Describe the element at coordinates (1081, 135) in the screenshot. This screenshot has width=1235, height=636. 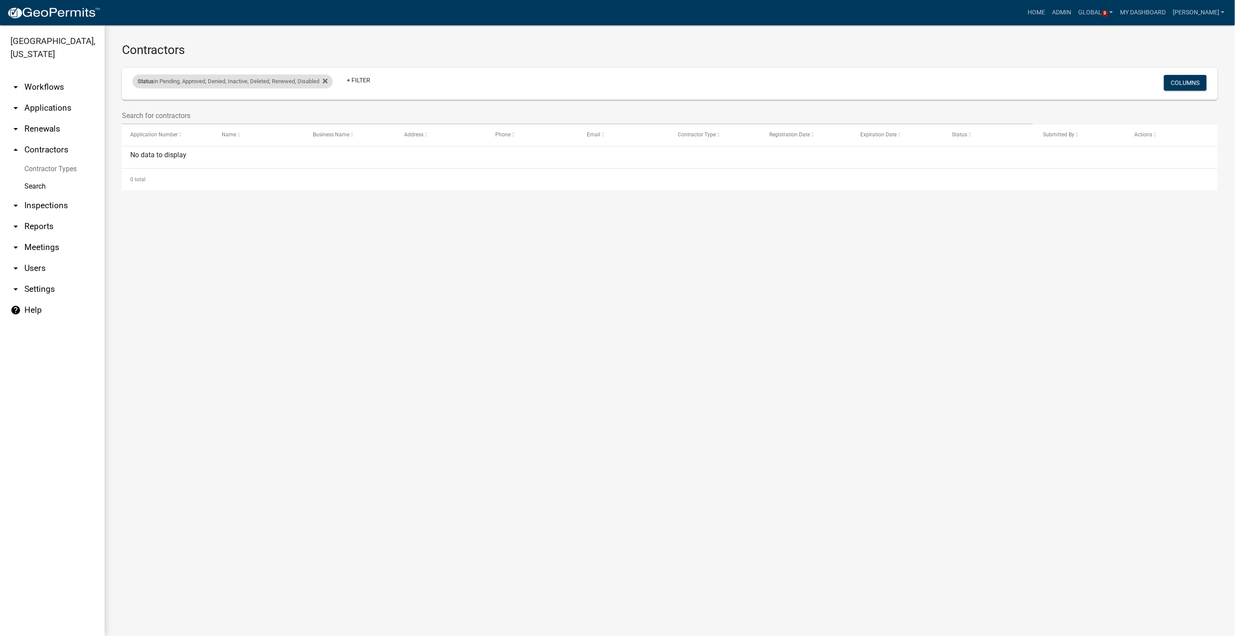
I see `datatable-header-cell: Submitted By` at that location.